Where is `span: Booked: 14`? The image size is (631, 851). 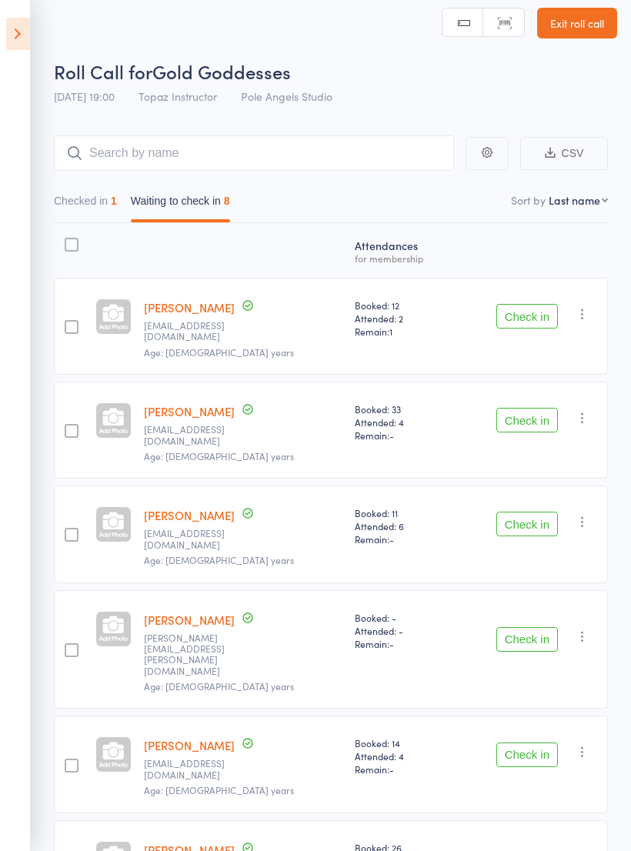 span: Booked: 14 is located at coordinates (401, 743).